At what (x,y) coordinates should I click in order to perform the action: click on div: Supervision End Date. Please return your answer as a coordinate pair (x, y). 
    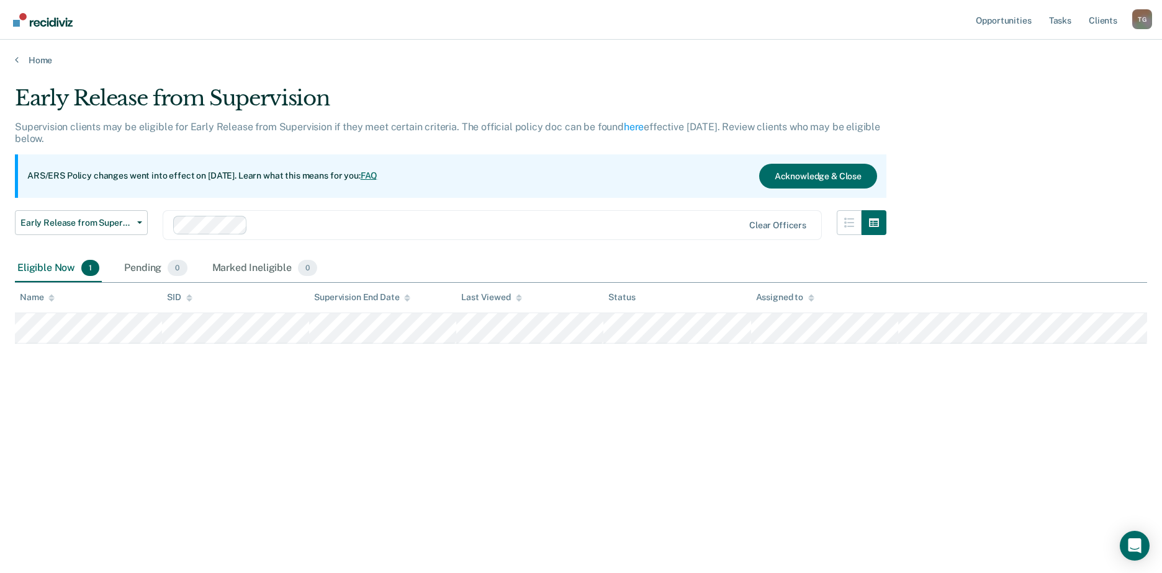
    Looking at the image, I should click on (362, 297).